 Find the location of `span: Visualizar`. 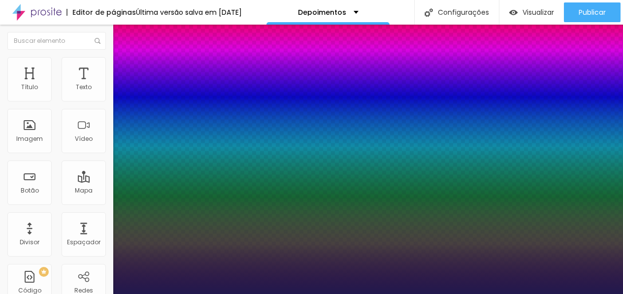

span: Visualizar is located at coordinates (538, 12).